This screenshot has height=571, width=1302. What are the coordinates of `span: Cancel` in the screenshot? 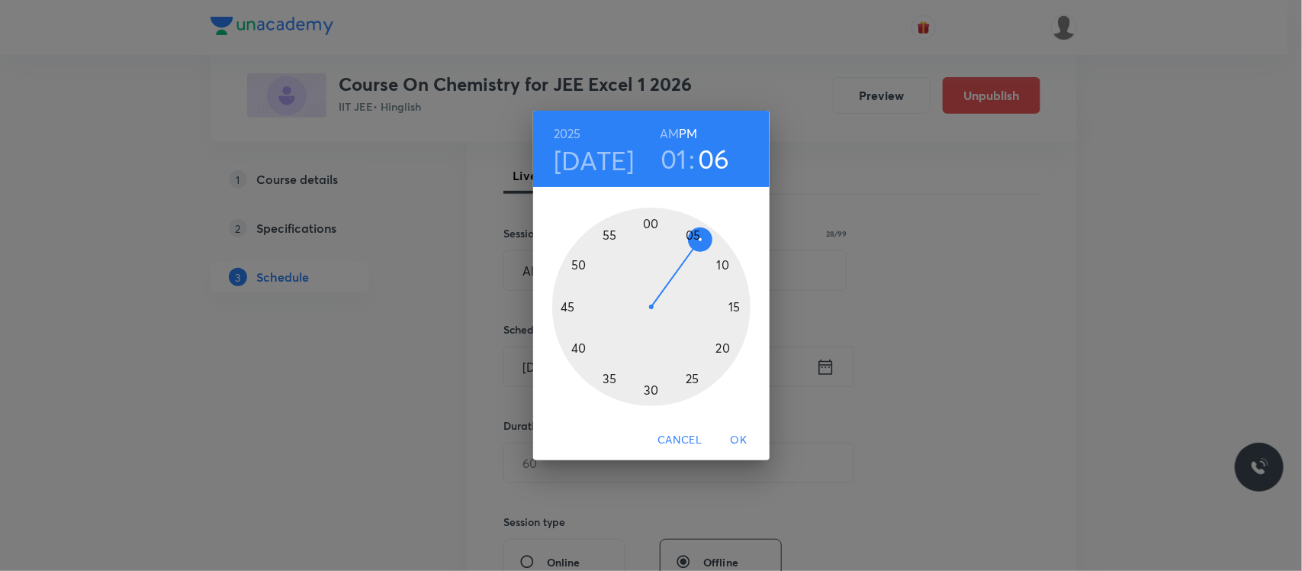 It's located at (680, 439).